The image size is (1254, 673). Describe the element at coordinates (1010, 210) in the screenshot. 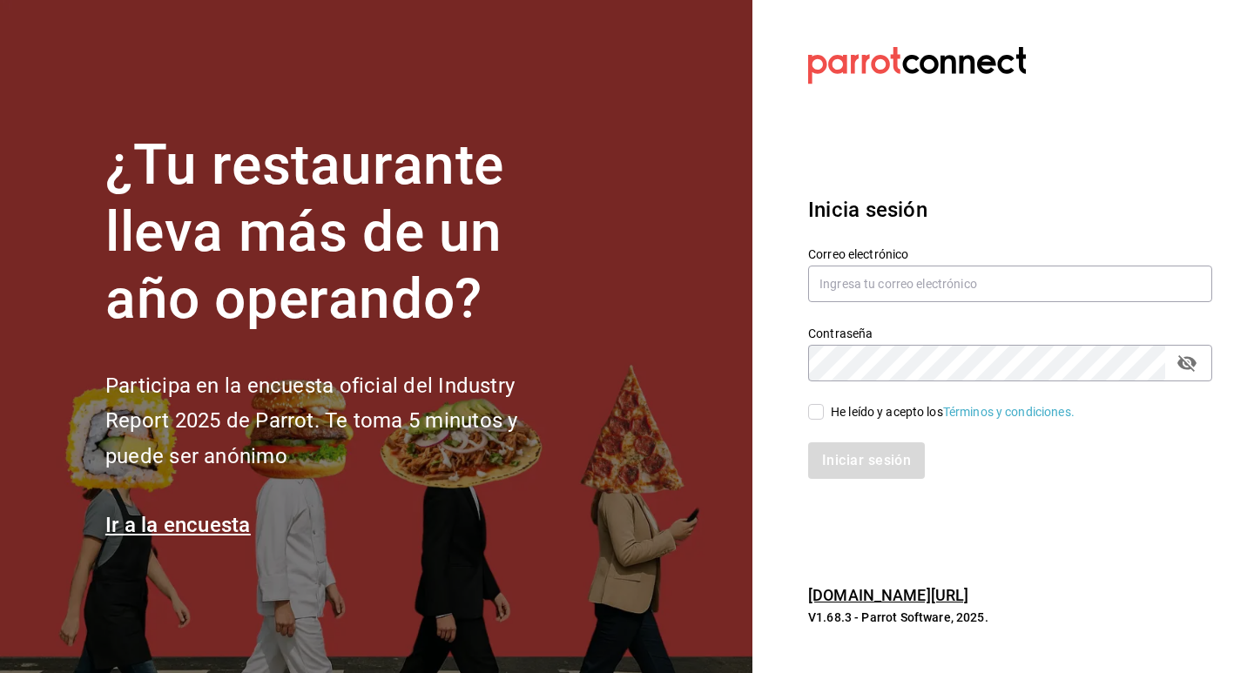

I see `h3: Inicia sesión` at that location.